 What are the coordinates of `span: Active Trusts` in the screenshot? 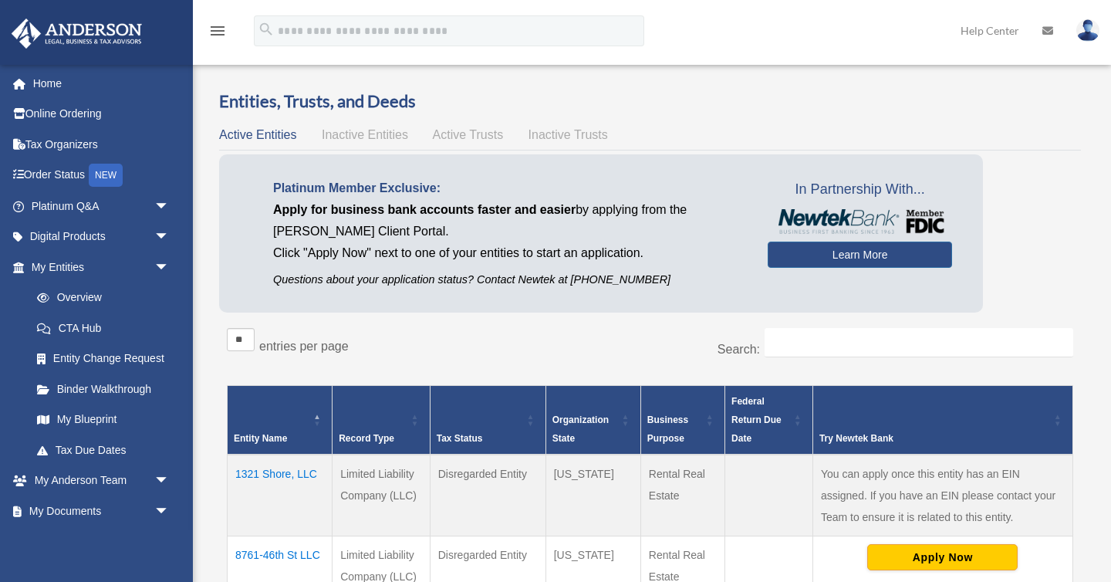 It's located at (468, 134).